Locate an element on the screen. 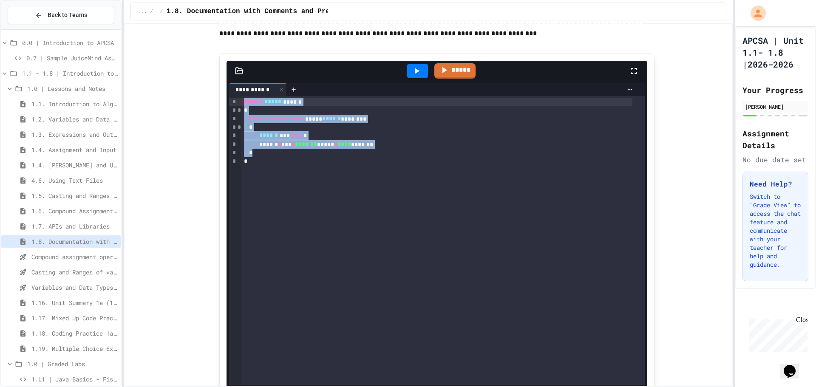  h2: Assignment Details is located at coordinates (775, 139).